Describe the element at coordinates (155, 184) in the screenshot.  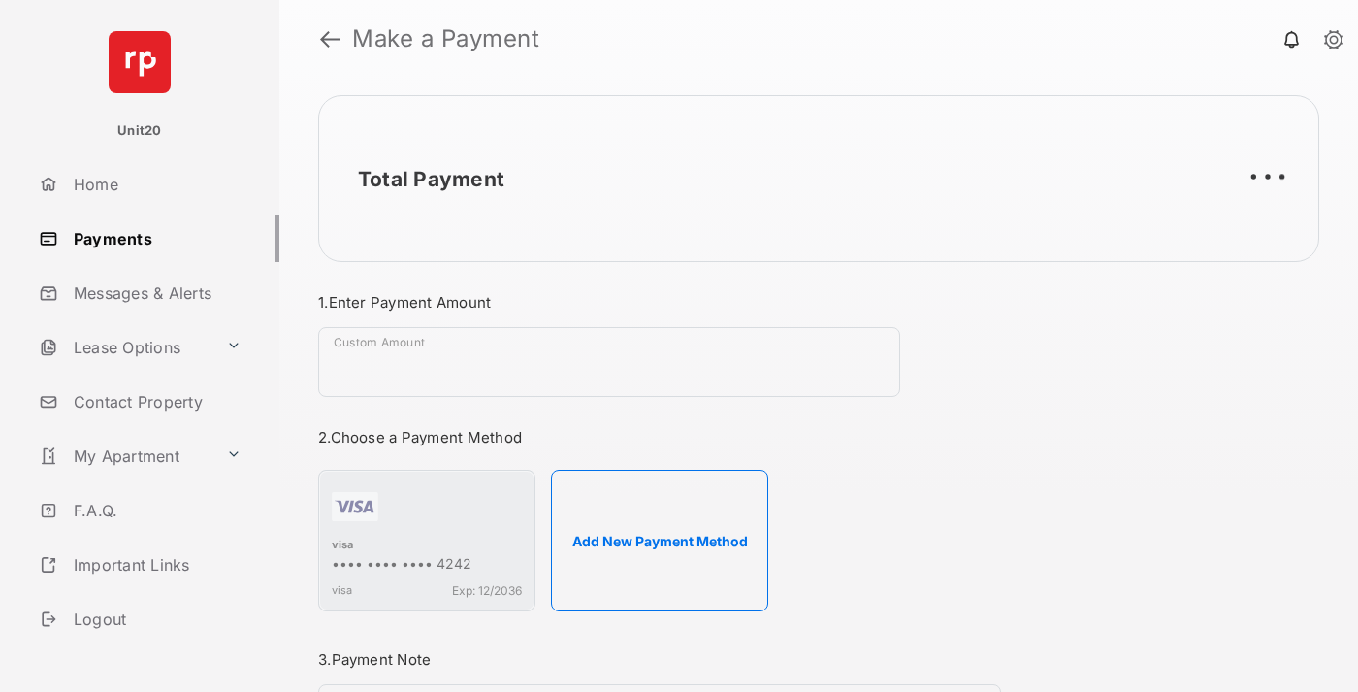
I see `a: Home` at that location.